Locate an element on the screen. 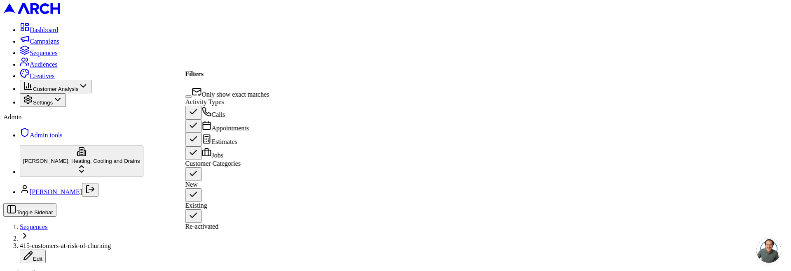  span: Edit is located at coordinates (37, 259).